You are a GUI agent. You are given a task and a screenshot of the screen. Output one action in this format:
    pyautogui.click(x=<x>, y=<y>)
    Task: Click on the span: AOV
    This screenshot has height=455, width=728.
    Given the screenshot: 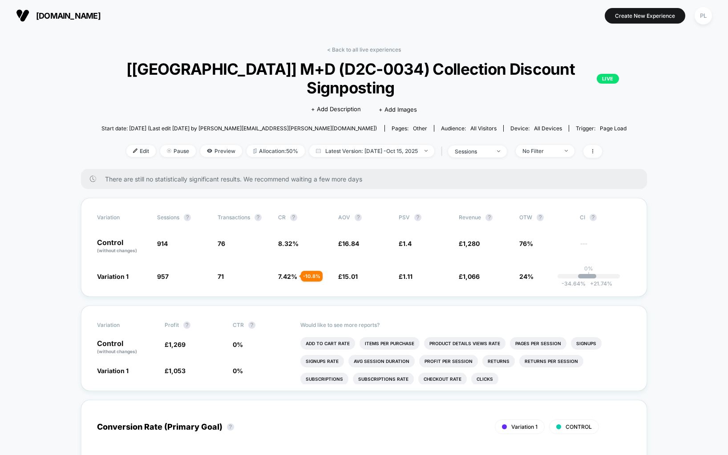 What is the action you would take?
    pyautogui.click(x=344, y=217)
    